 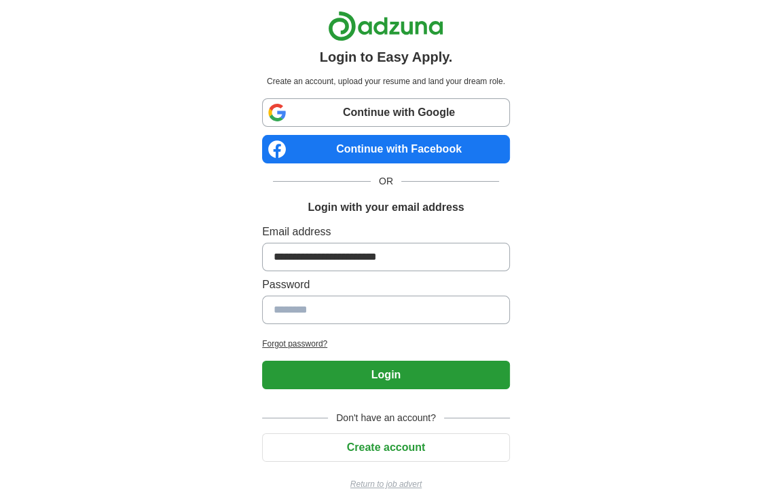 What do you see at coordinates (385, 26) in the screenshot?
I see `img: Adzuna logo` at bounding box center [385, 26].